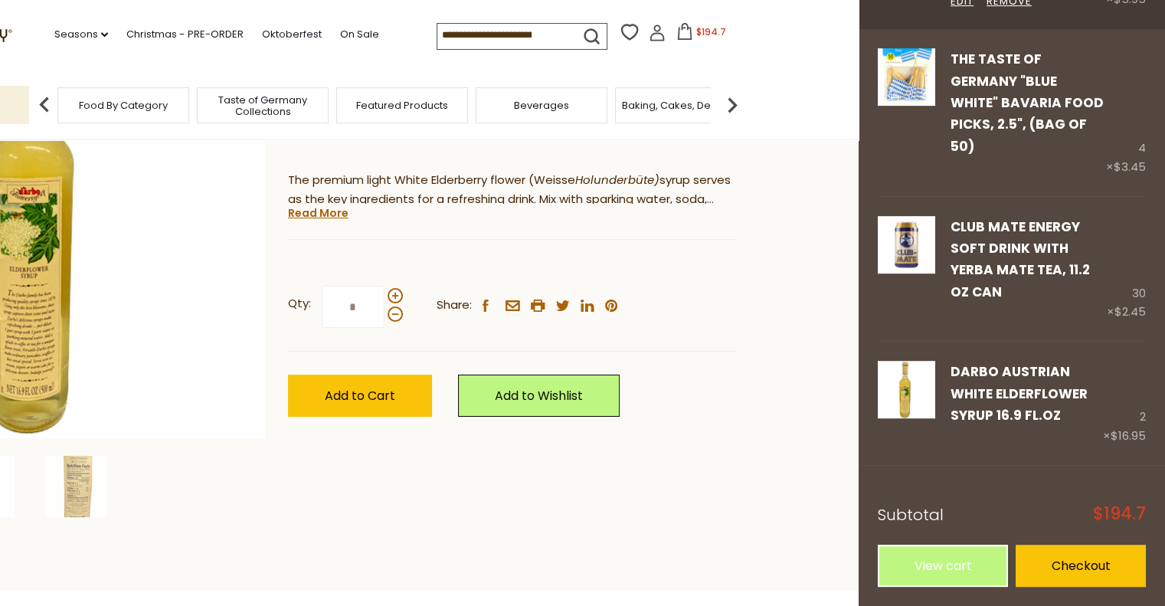 Image resolution: width=1165 pixels, height=606 pixels. Describe the element at coordinates (943, 565) in the screenshot. I see `a: View cart` at that location.